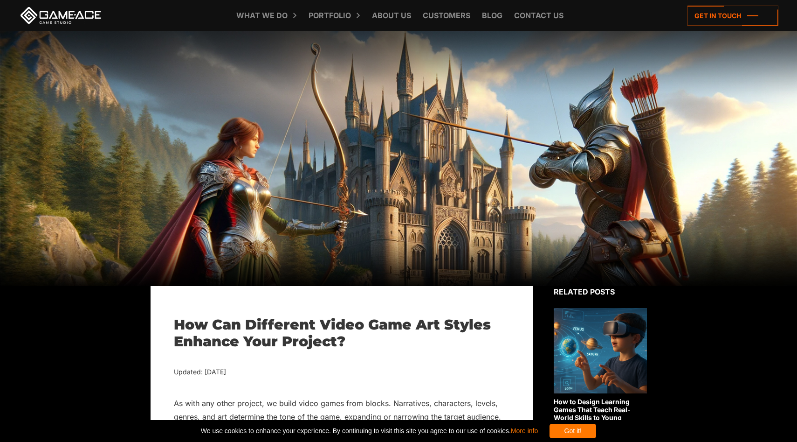 The image size is (797, 442). I want to click on h1: How Can Different Video Game Art Styles Enhance Your Project?, so click(342, 333).